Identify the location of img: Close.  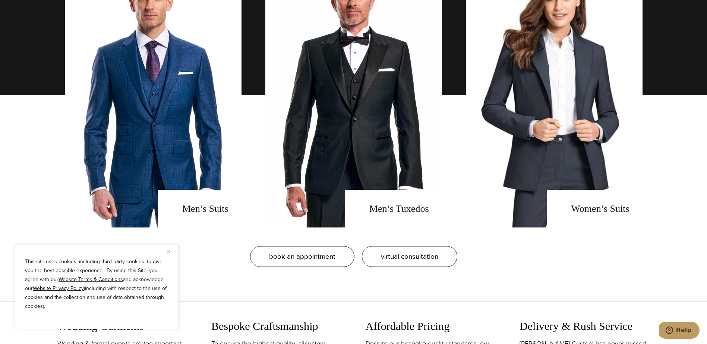
(168, 251).